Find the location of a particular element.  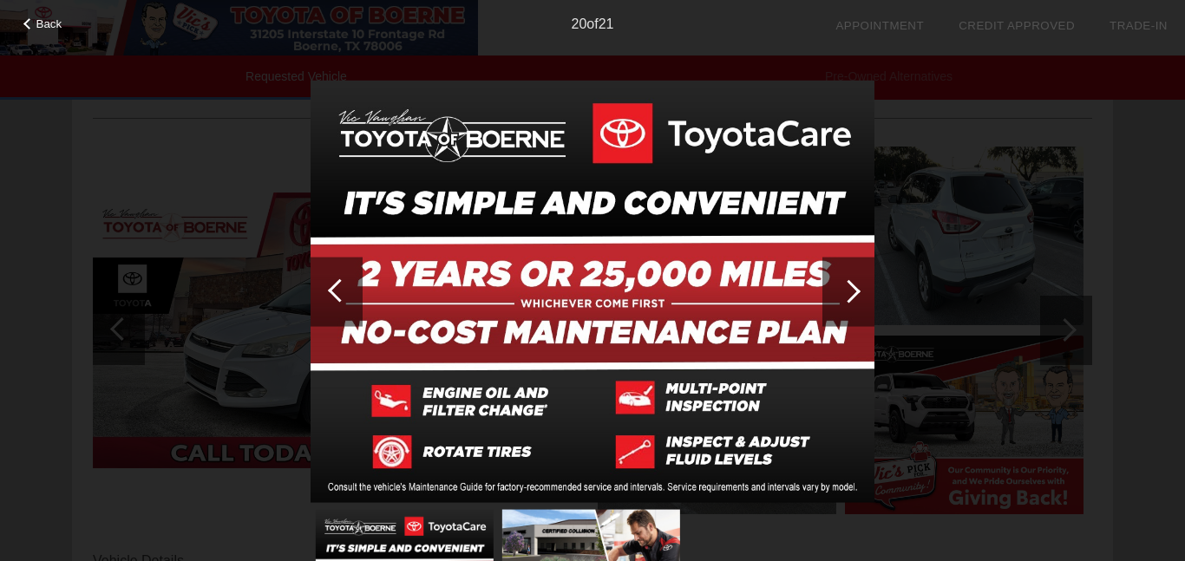

span: Back is located at coordinates (49, 23).